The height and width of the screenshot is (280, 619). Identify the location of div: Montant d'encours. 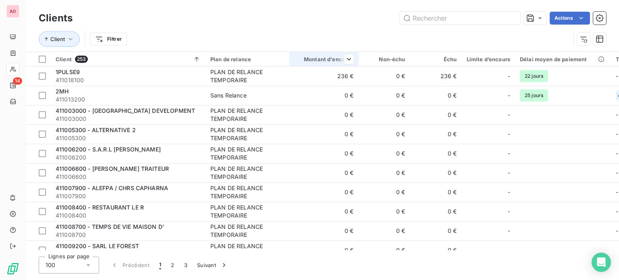
(324, 59).